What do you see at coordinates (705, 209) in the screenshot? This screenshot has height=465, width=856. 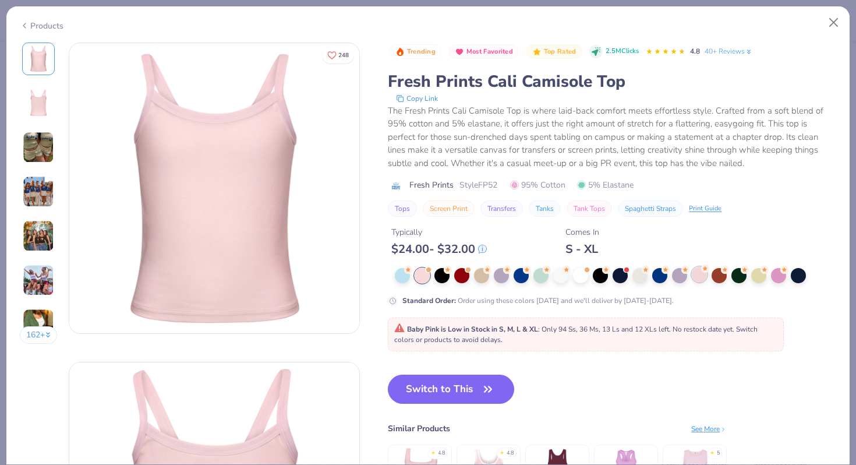 I see `div: Print Guide` at bounding box center [705, 209].